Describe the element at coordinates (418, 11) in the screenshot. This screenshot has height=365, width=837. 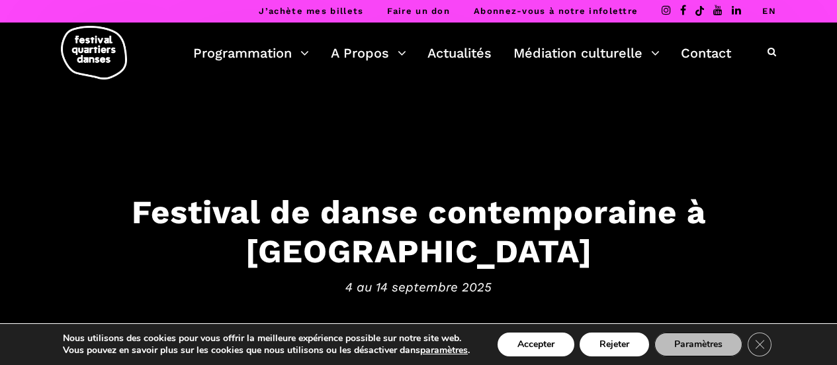
I see `a: Faire un don` at that location.